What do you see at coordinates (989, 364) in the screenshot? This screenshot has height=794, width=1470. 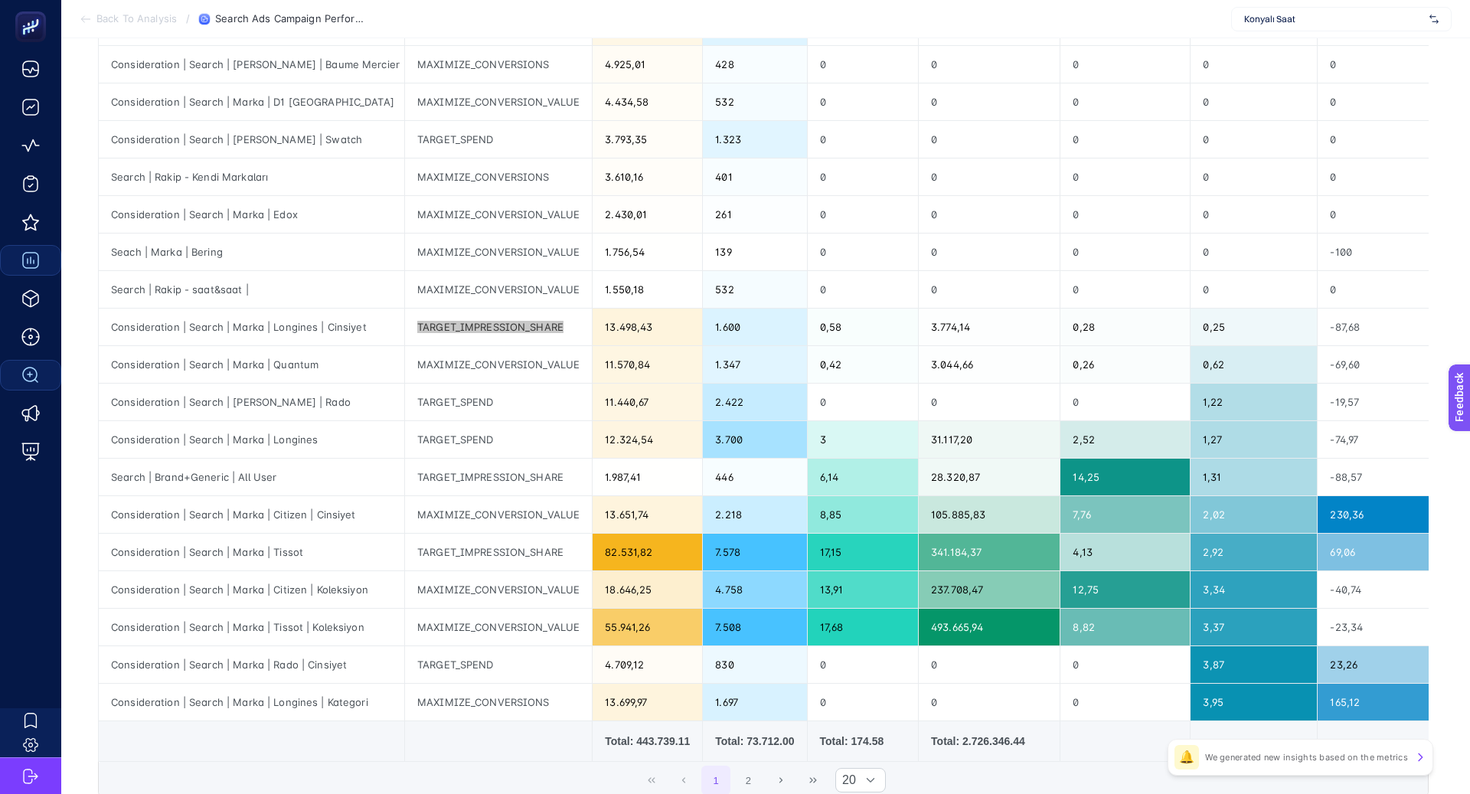 I see `div: 3.044,66` at bounding box center [989, 364].